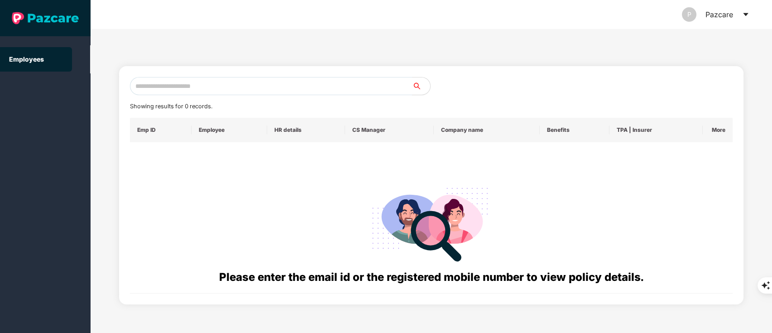 The height and width of the screenshot is (333, 772). What do you see at coordinates (306, 130) in the screenshot?
I see `th: HR details` at bounding box center [306, 130].